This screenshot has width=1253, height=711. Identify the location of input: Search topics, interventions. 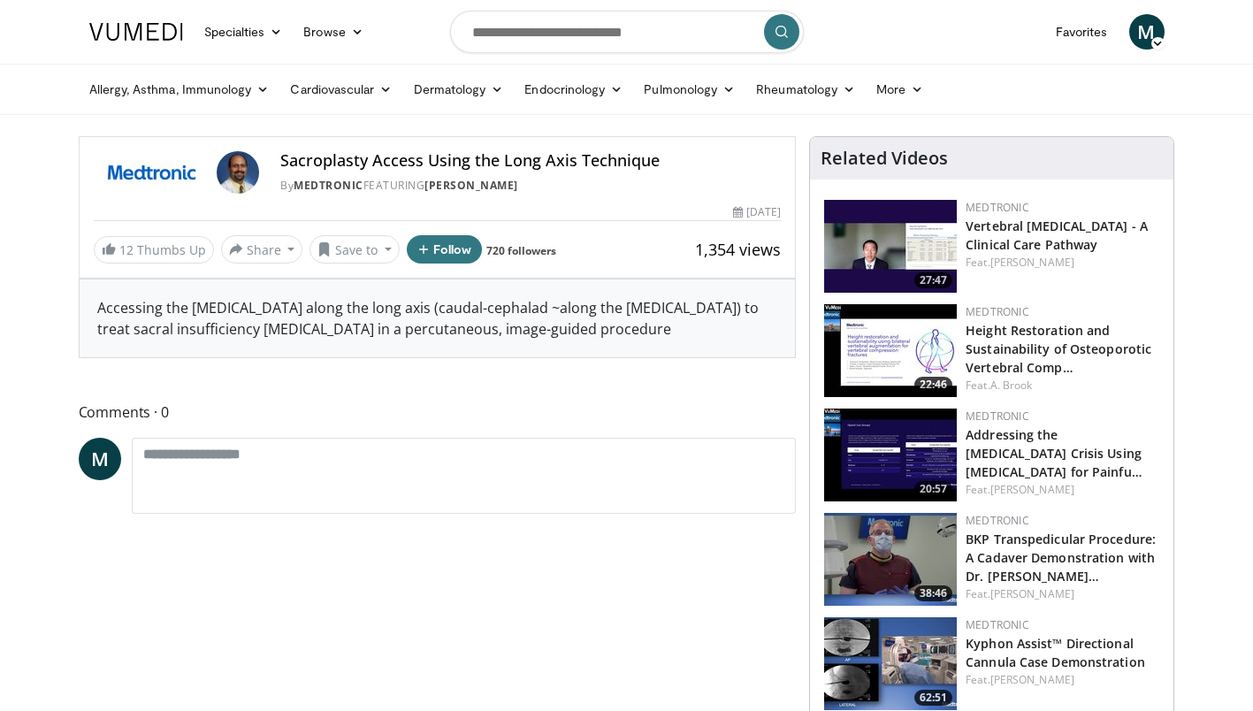
(627, 32).